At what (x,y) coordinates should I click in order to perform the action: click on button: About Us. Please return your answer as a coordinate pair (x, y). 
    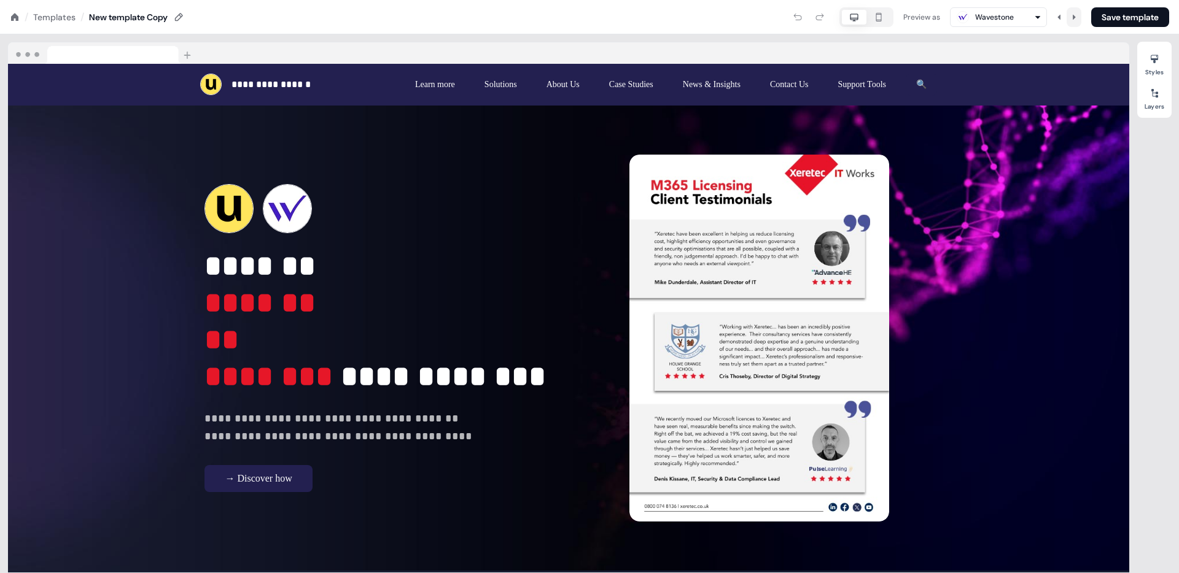
    Looking at the image, I should click on (563, 85).